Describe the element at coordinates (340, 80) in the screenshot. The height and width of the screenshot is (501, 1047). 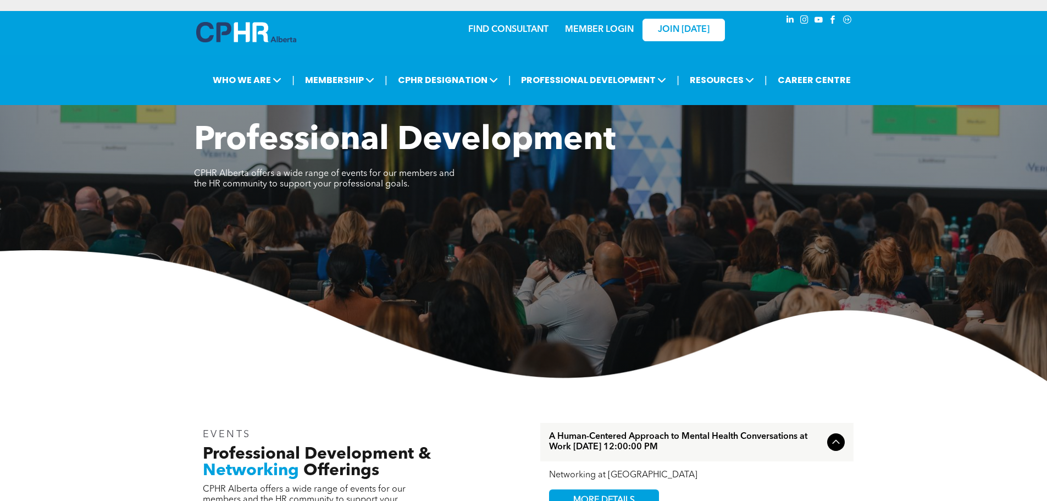
I see `span: MEMBERSHIP` at that location.